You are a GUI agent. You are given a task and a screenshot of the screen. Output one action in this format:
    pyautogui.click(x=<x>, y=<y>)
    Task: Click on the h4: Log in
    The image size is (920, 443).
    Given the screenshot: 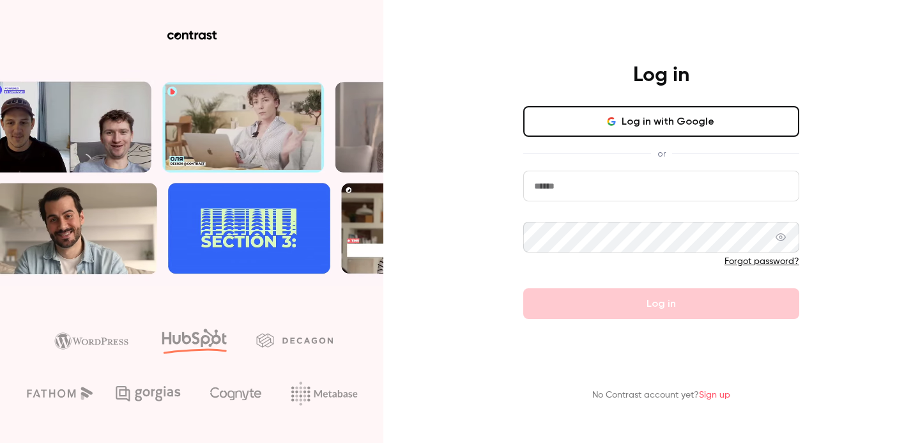 What is the action you would take?
    pyautogui.click(x=661, y=75)
    